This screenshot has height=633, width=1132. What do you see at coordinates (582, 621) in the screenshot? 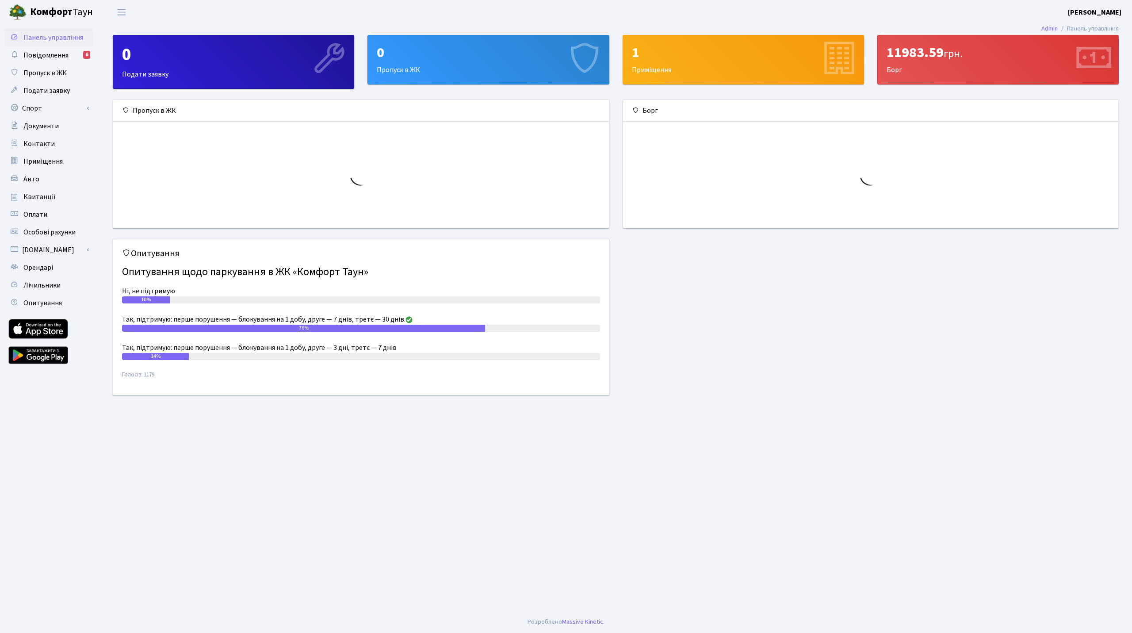
I see `a: Massive Kinetic` at bounding box center [582, 621].